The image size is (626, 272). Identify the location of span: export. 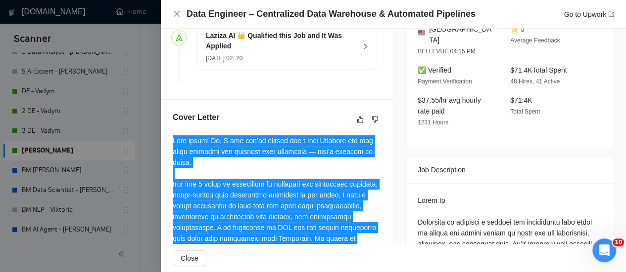
(611, 14).